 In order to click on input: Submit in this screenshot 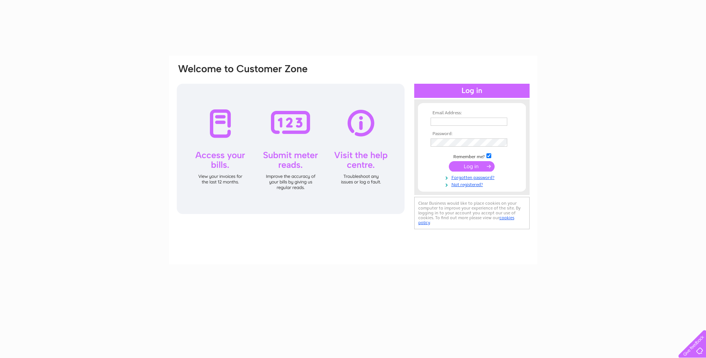, I will do `click(471, 166)`.